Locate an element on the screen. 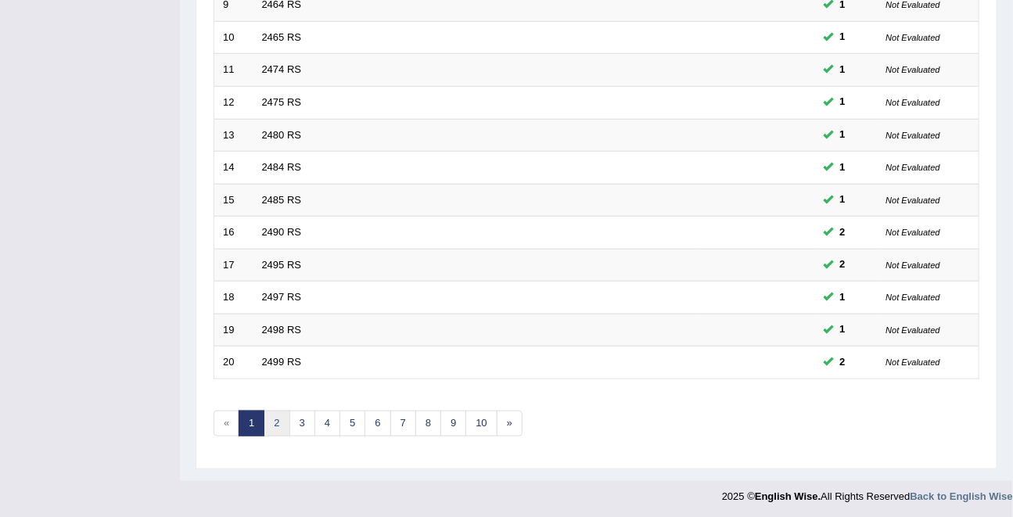  a: Back to English Wise is located at coordinates (961, 496).